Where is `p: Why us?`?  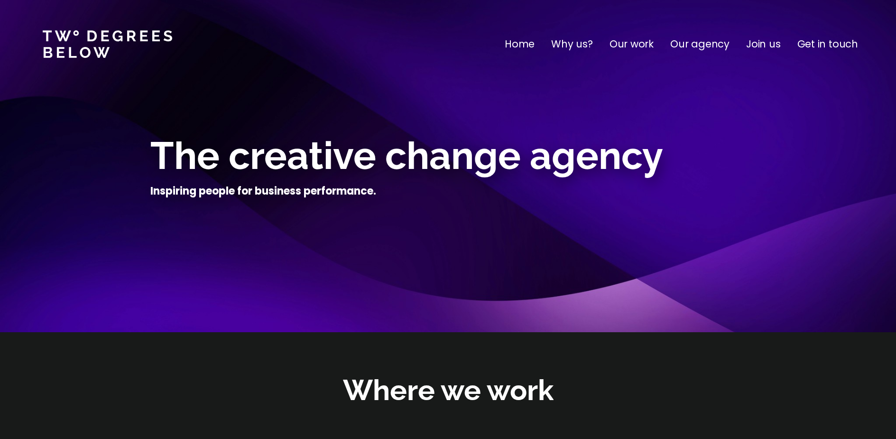
p: Why us? is located at coordinates (572, 44).